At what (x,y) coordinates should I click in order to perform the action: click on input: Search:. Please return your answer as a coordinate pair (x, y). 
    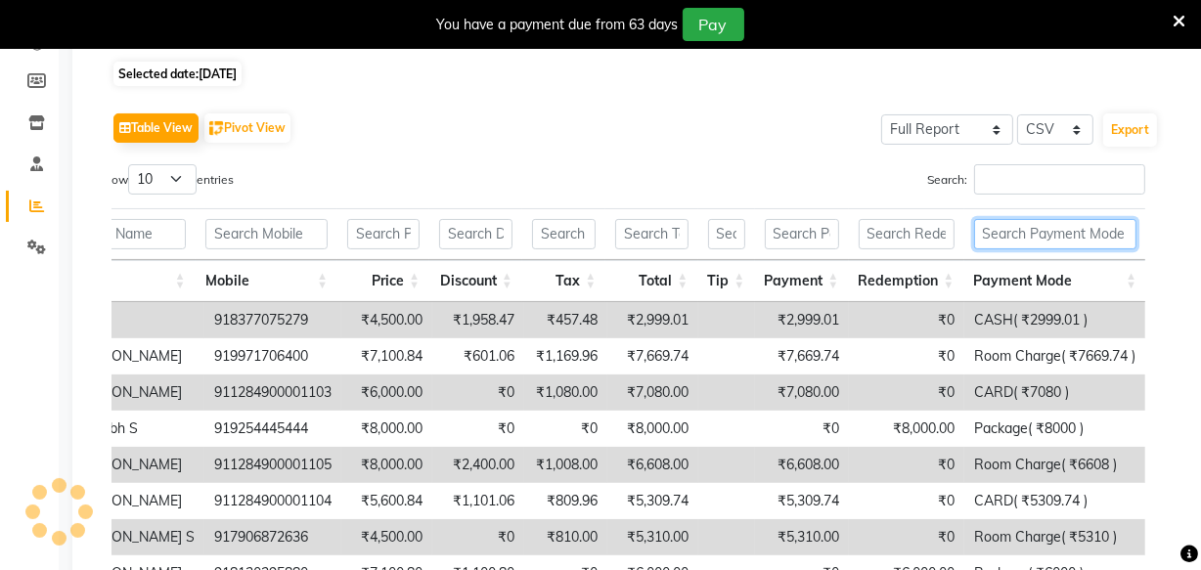
    Looking at the image, I should click on (1059, 179).